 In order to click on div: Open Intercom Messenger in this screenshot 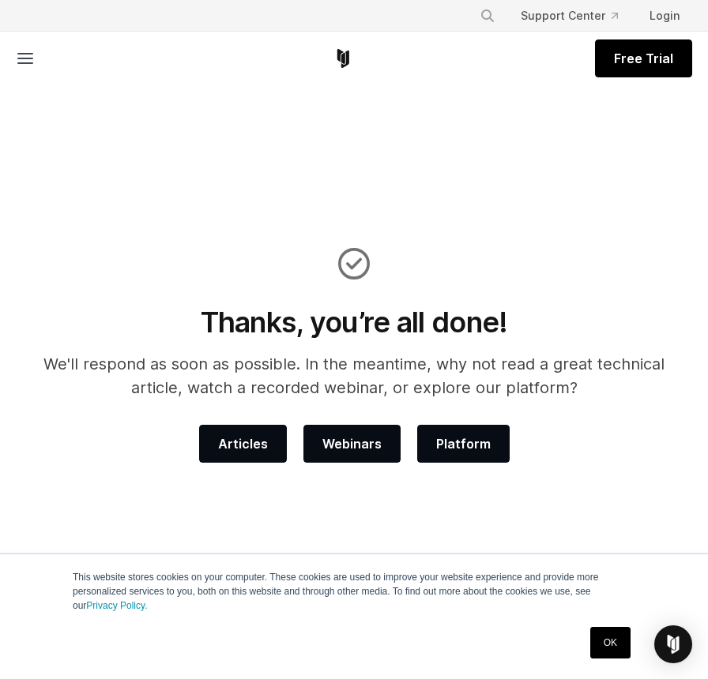, I will do `click(673, 644)`.